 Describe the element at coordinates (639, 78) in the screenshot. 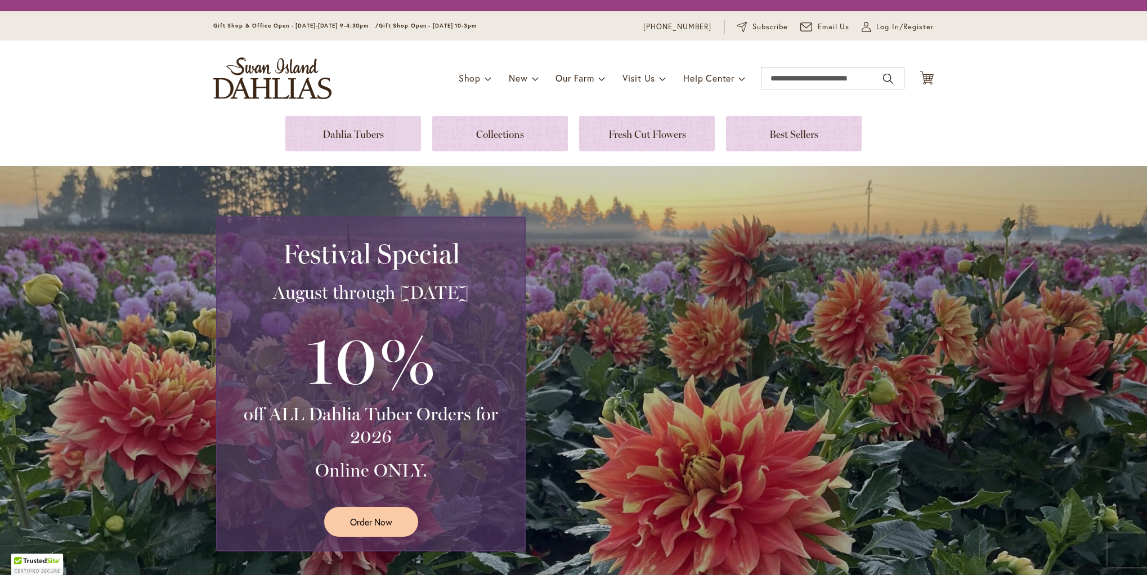

I see `span: Visit Us` at that location.